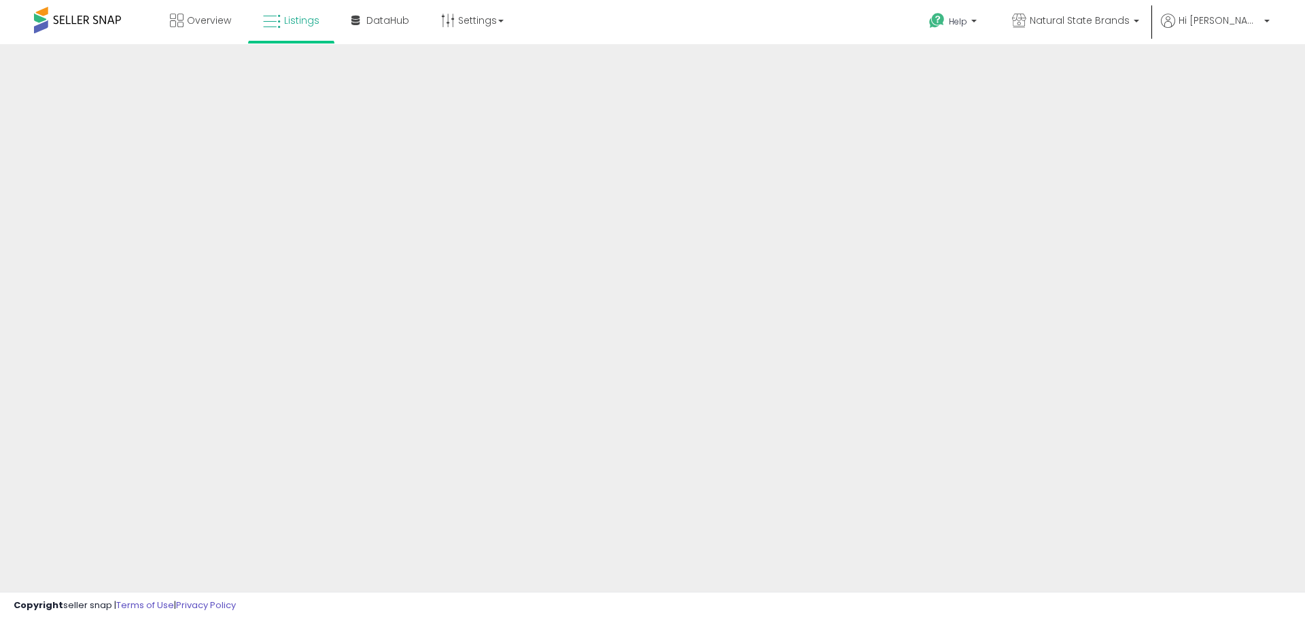 This screenshot has width=1305, height=619. What do you see at coordinates (302, 20) in the screenshot?
I see `span: Listings` at bounding box center [302, 20].